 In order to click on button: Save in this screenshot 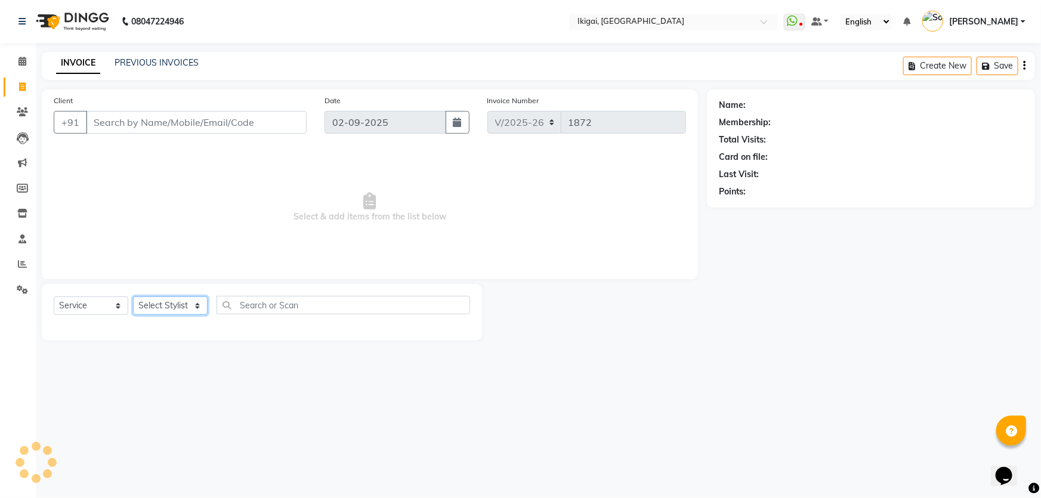, I will do `click(998, 66)`.